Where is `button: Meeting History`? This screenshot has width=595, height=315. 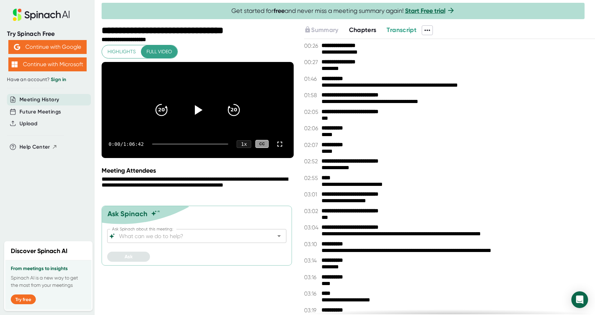
button: Meeting History is located at coordinates (39, 100).